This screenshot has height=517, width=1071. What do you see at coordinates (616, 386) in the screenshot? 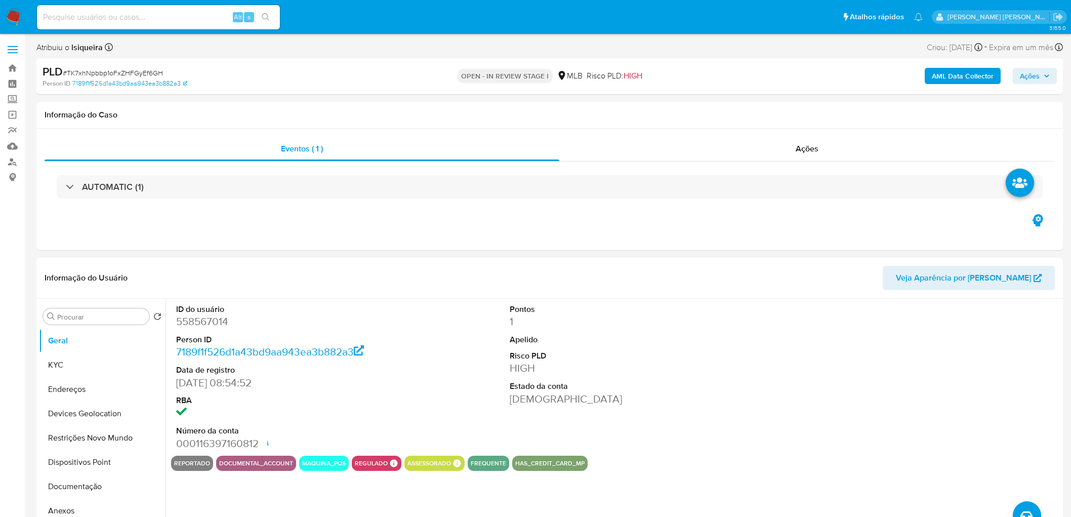
I see `dt: Estado da conta` at bounding box center [616, 386].